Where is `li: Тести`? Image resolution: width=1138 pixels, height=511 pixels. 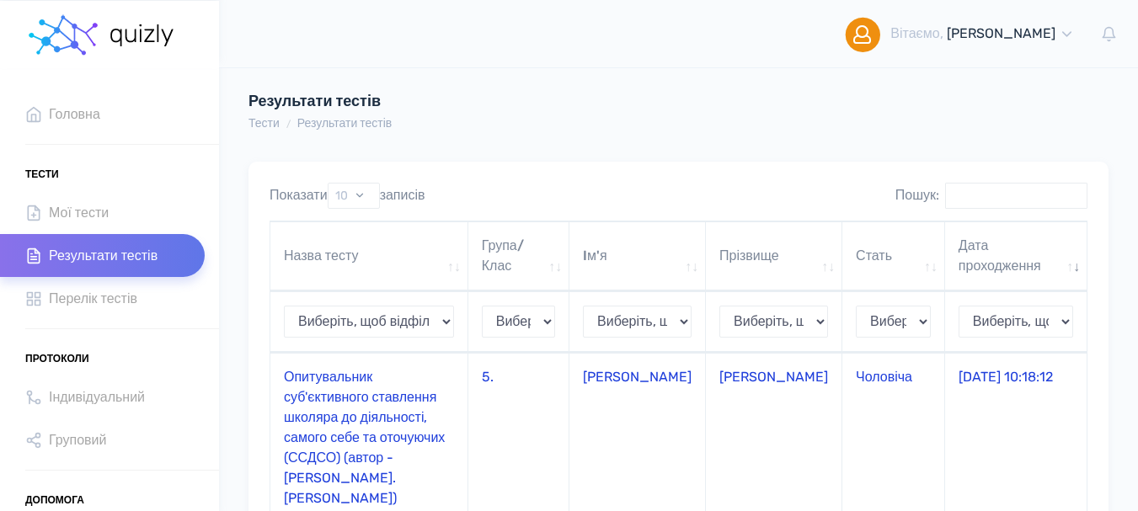 li: Тести is located at coordinates (264, 123).